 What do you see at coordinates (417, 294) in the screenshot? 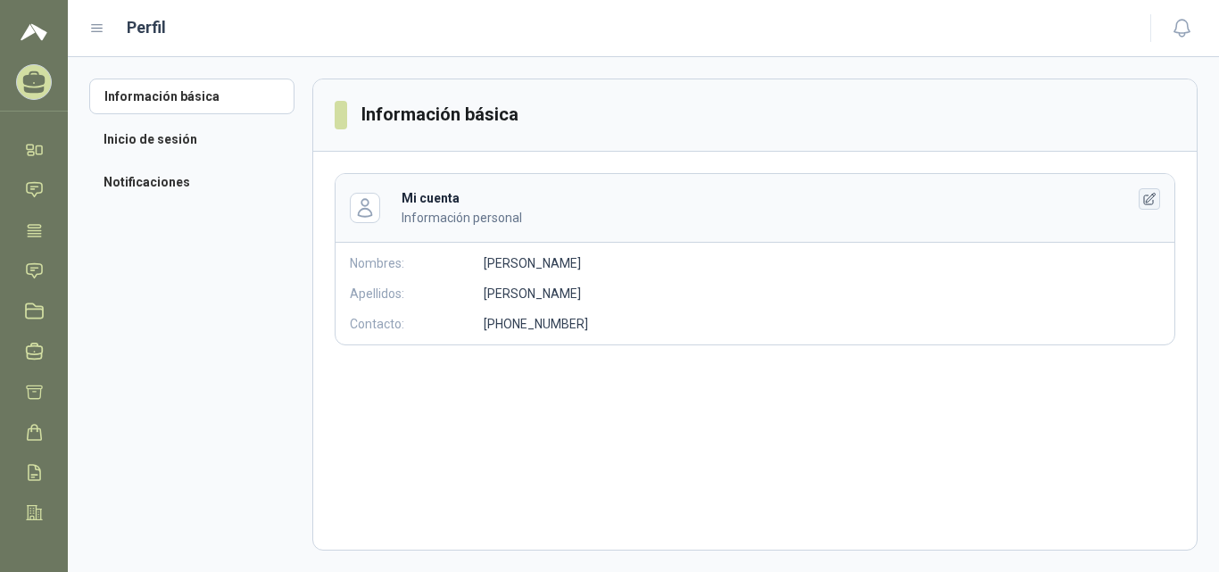
I see `p: Apellidos:` at bounding box center [417, 294].